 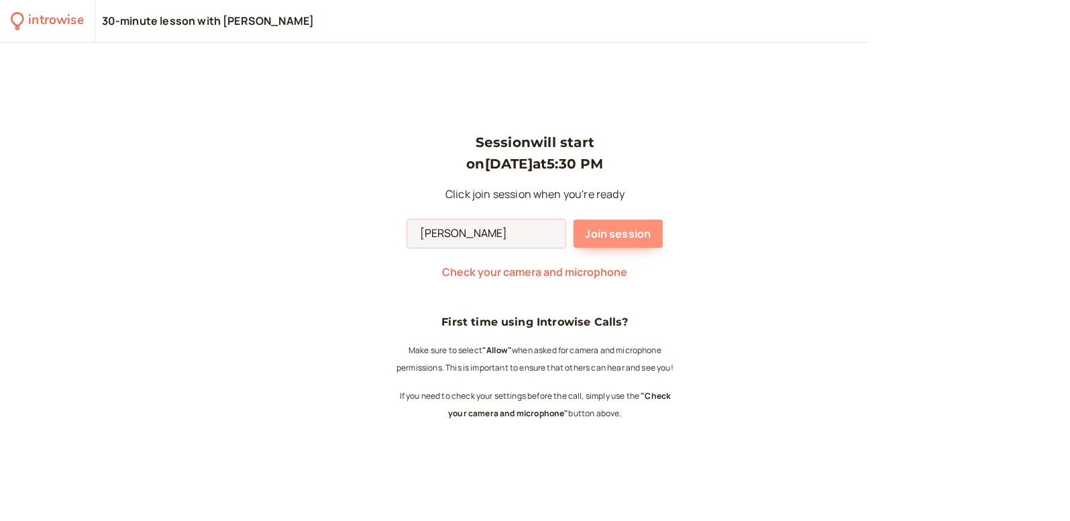 I want to click on p: Click join session when you're ready, so click(x=536, y=195).